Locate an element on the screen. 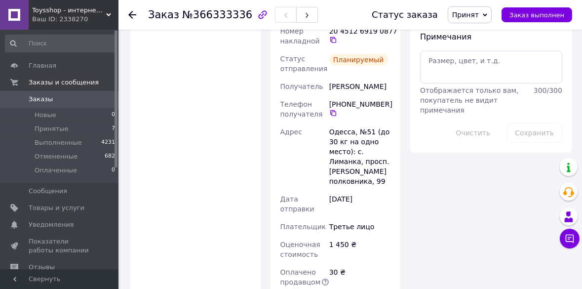 The width and height of the screenshot is (582, 289). span: Примечания is located at coordinates (446, 37).